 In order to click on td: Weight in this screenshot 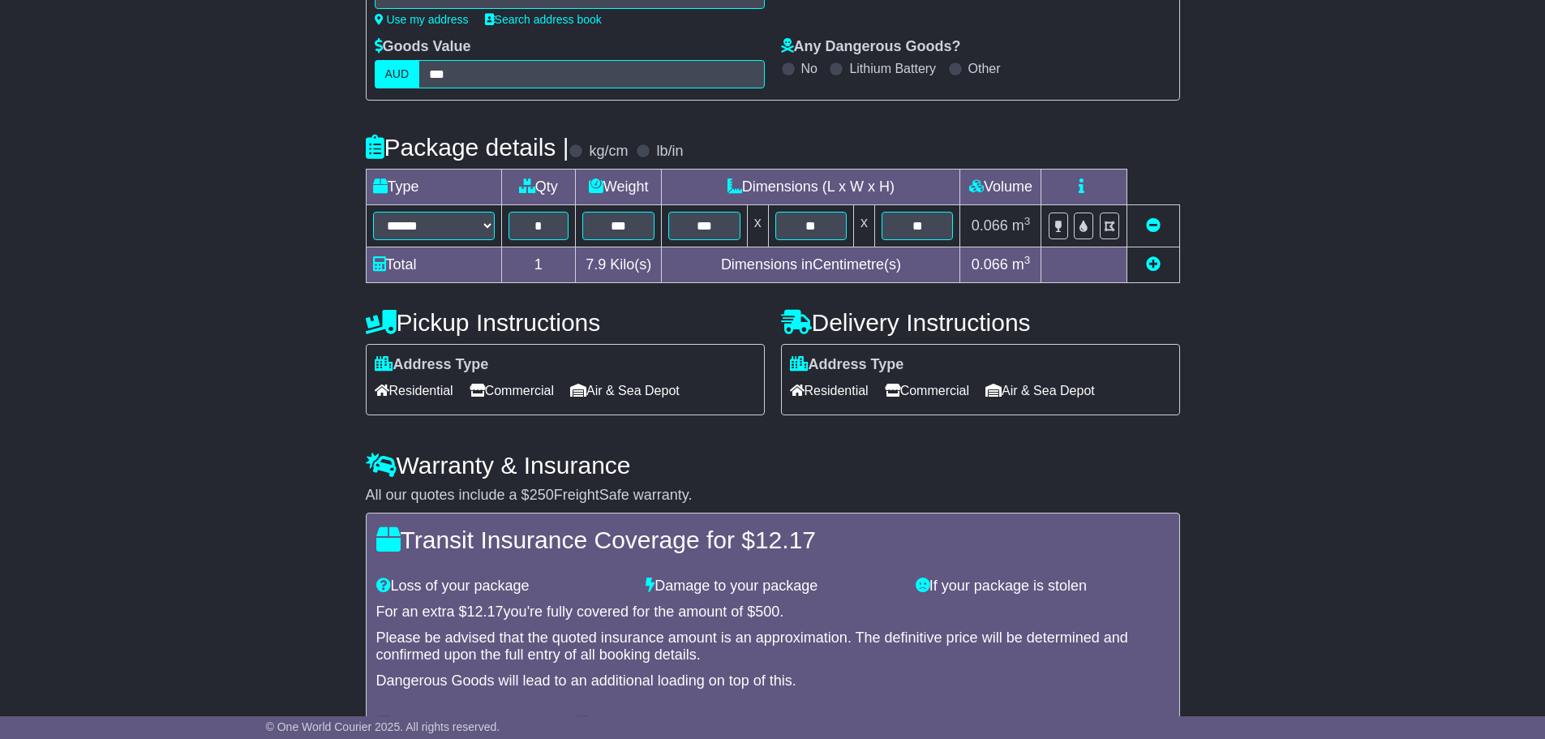, I will do `click(619, 187)`.